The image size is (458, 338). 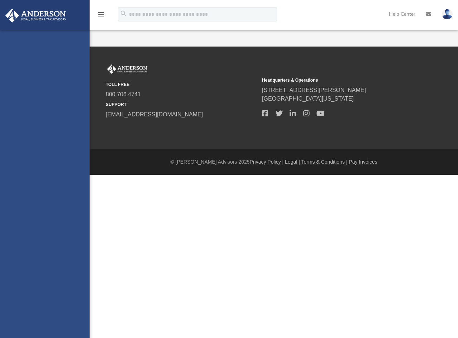 What do you see at coordinates (447, 14) in the screenshot?
I see `img: User Pic` at bounding box center [447, 14].